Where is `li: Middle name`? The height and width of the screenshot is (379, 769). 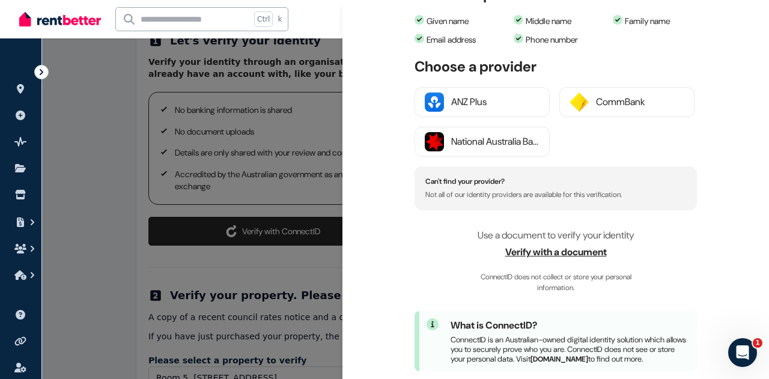 li: Middle name is located at coordinates (560, 21).